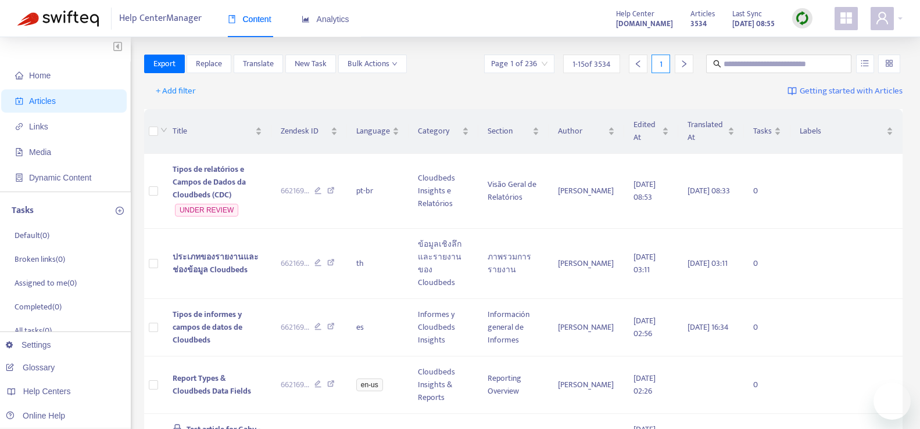  What do you see at coordinates (635, 14) in the screenshot?
I see `span: Help Center` at bounding box center [635, 14].